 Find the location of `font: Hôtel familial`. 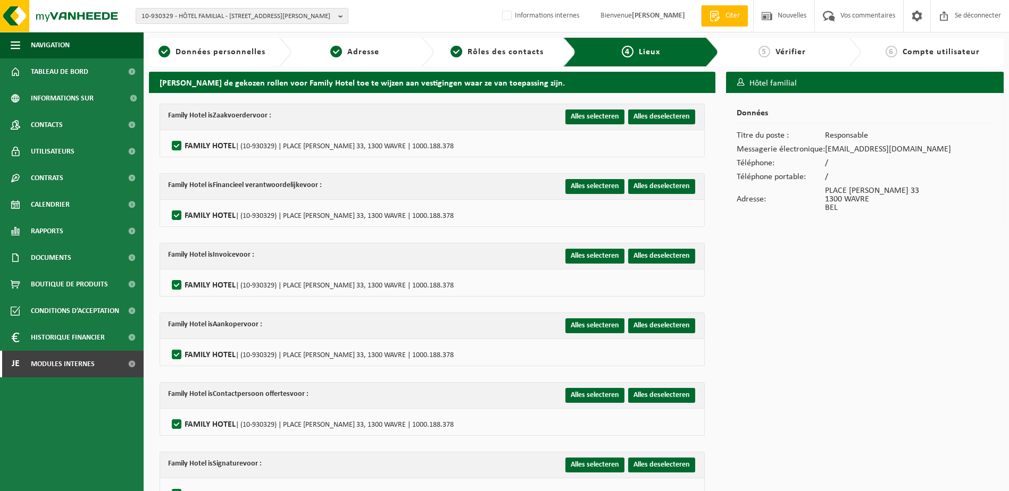

font: Hôtel familial is located at coordinates (773, 84).